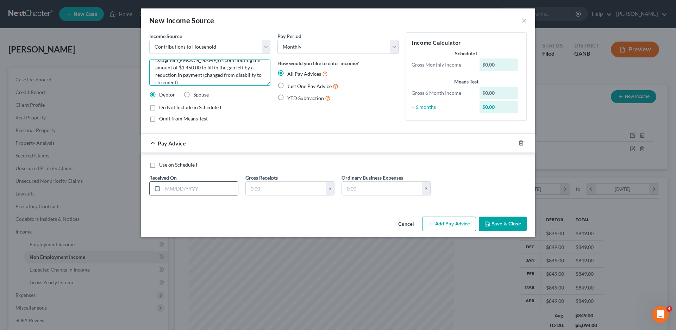 The width and height of the screenshot is (676, 330). I want to click on label: Ordinary Business Expenses, so click(372, 177).